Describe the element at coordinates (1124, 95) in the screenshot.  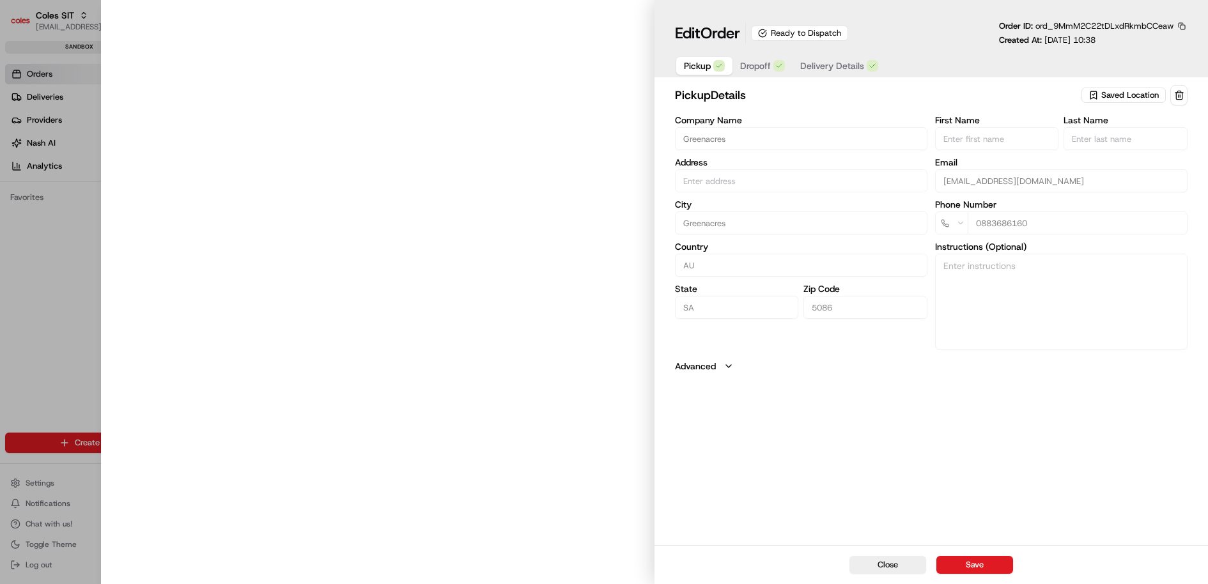
I see `button: Saved Location` at that location.